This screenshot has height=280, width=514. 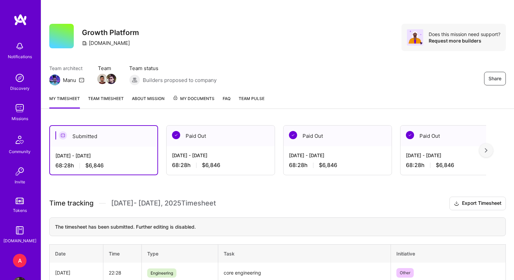 What do you see at coordinates (107, 68) in the screenshot?
I see `span: Team` at bounding box center [107, 68].